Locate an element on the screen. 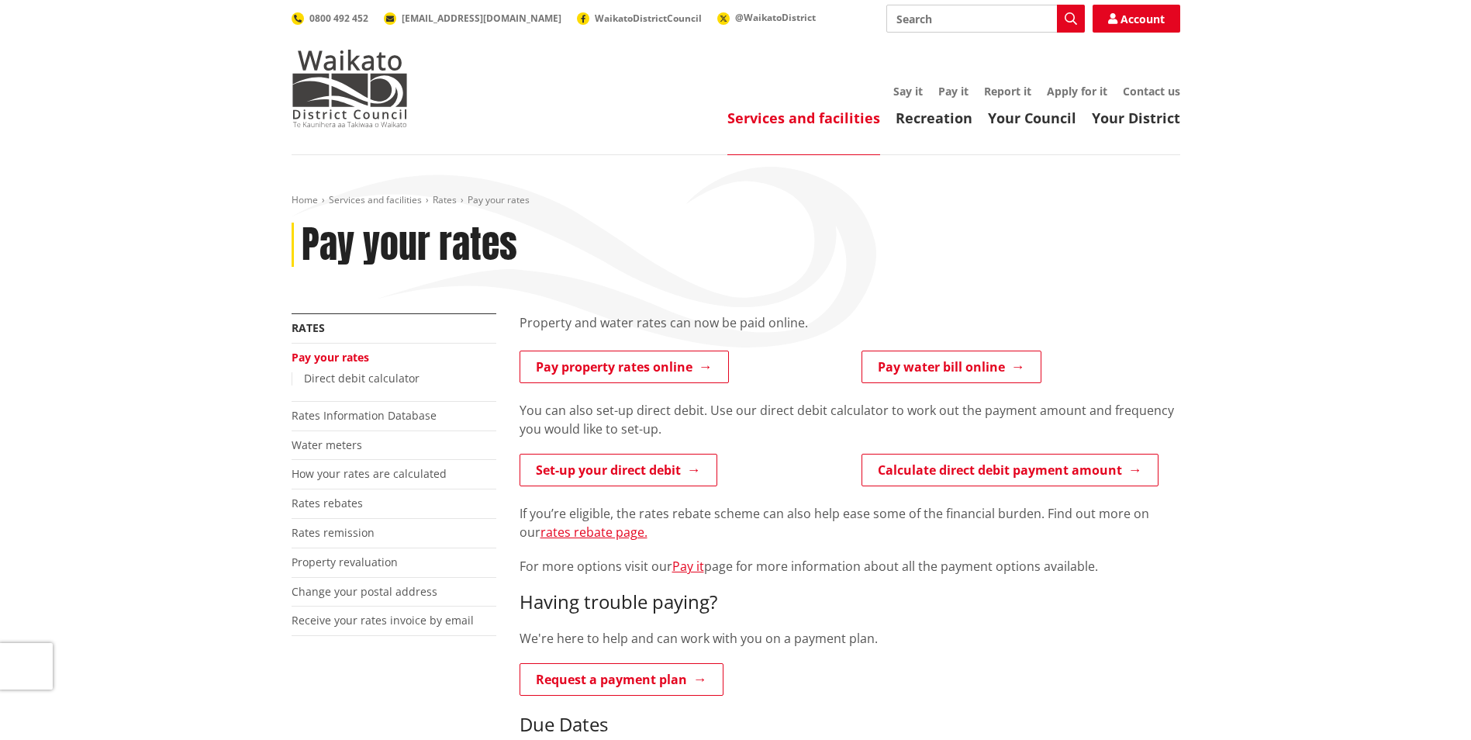  a: Rates Information Database is located at coordinates (364, 415).